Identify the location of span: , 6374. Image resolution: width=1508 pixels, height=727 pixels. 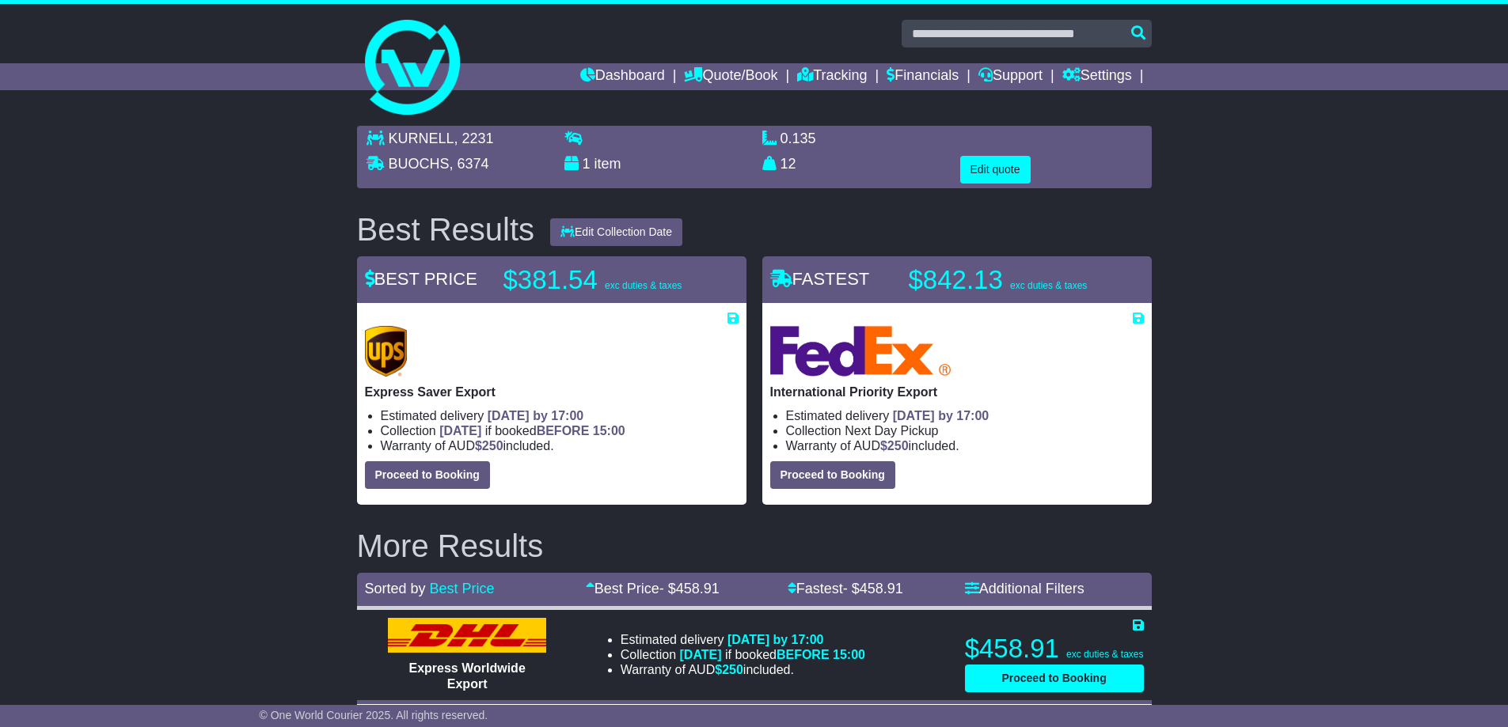
(469, 164).